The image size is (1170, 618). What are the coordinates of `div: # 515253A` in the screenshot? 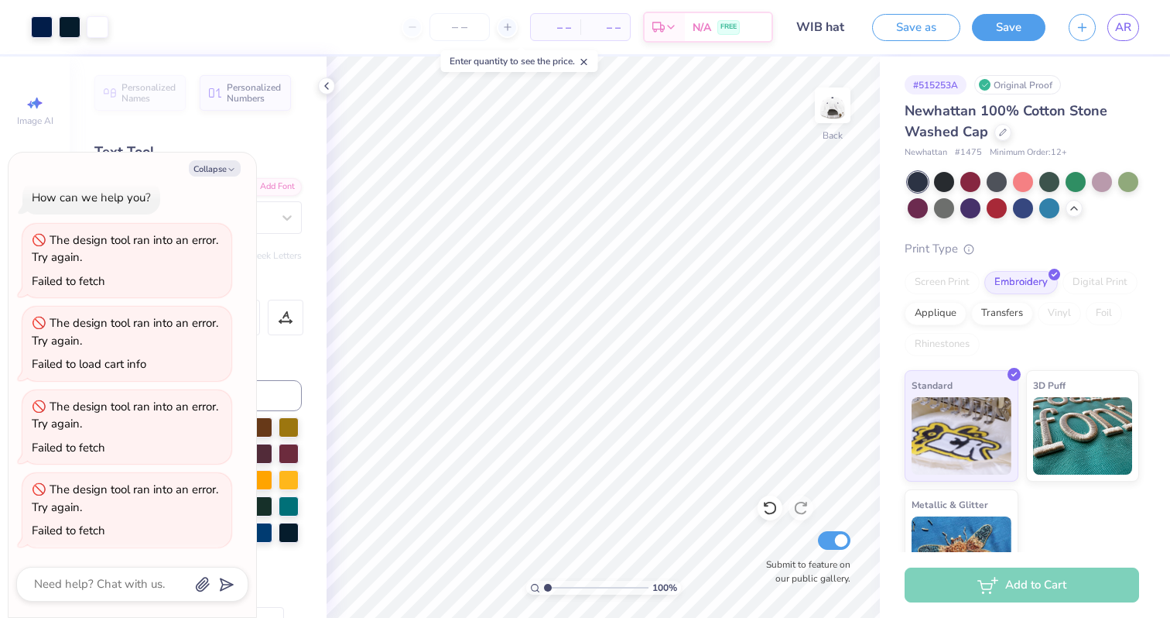 It's located at (936, 84).